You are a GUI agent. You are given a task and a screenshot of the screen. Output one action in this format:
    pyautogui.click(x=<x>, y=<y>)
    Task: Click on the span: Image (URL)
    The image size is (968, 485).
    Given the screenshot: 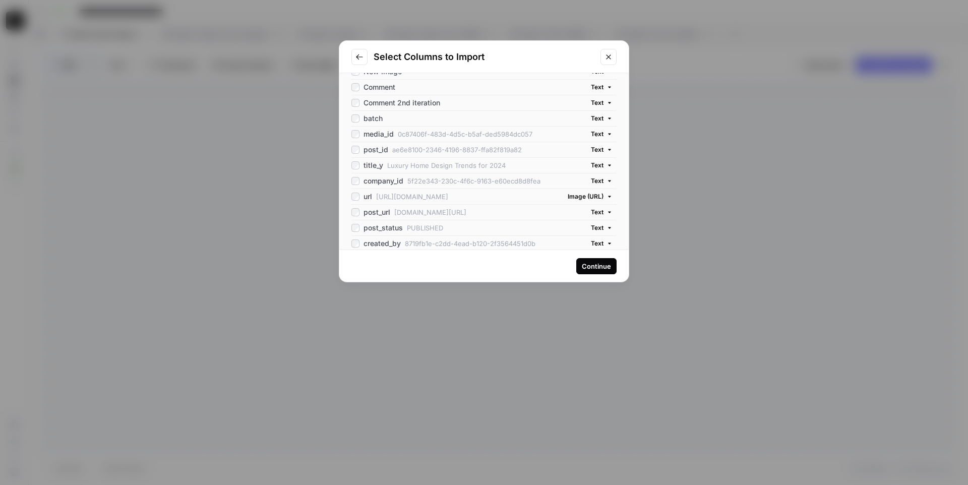 What is the action you would take?
    pyautogui.click(x=585, y=197)
    